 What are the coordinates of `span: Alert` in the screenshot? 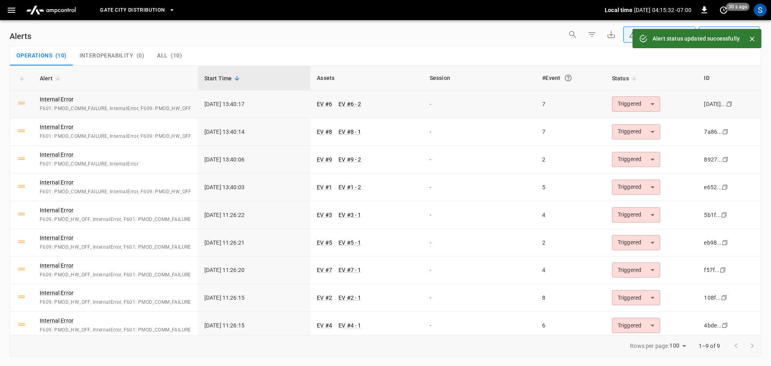 It's located at (51, 78).